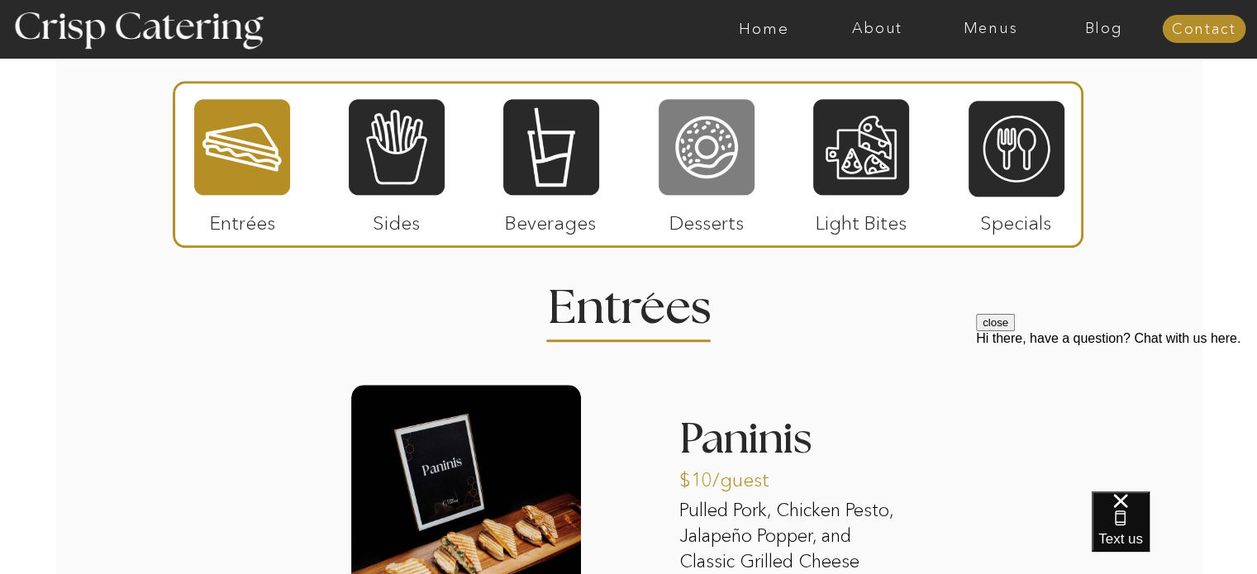 Image resolution: width=1257 pixels, height=574 pixels. What do you see at coordinates (877, 29) in the screenshot?
I see `nav: About` at bounding box center [877, 29].